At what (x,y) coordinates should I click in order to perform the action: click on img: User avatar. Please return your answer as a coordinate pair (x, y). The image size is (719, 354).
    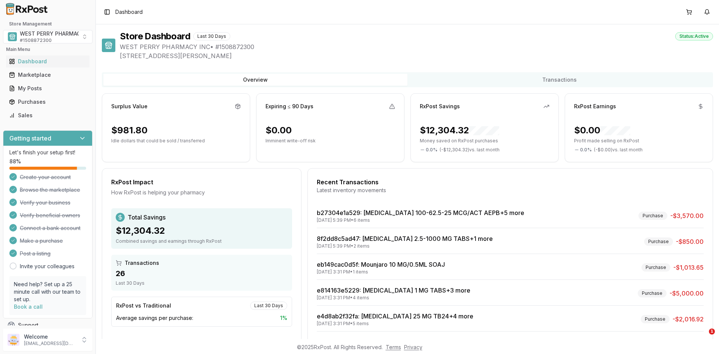
    Looking at the image, I should click on (13, 339).